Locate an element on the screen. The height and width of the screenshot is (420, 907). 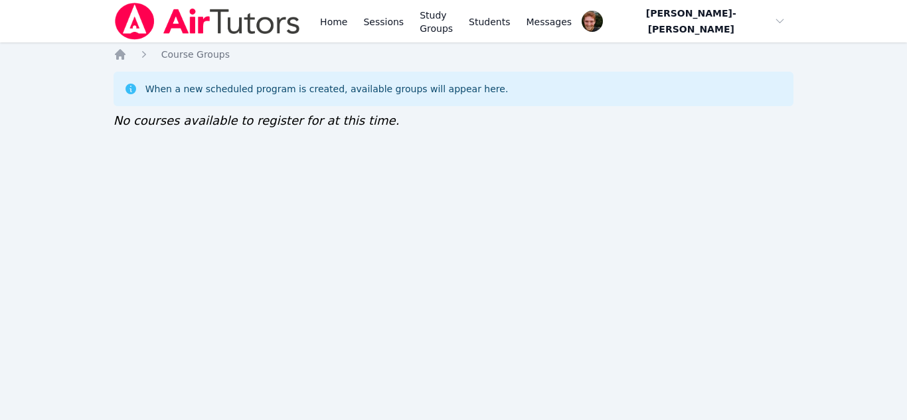
a: Course Groups is located at coordinates (195, 54).